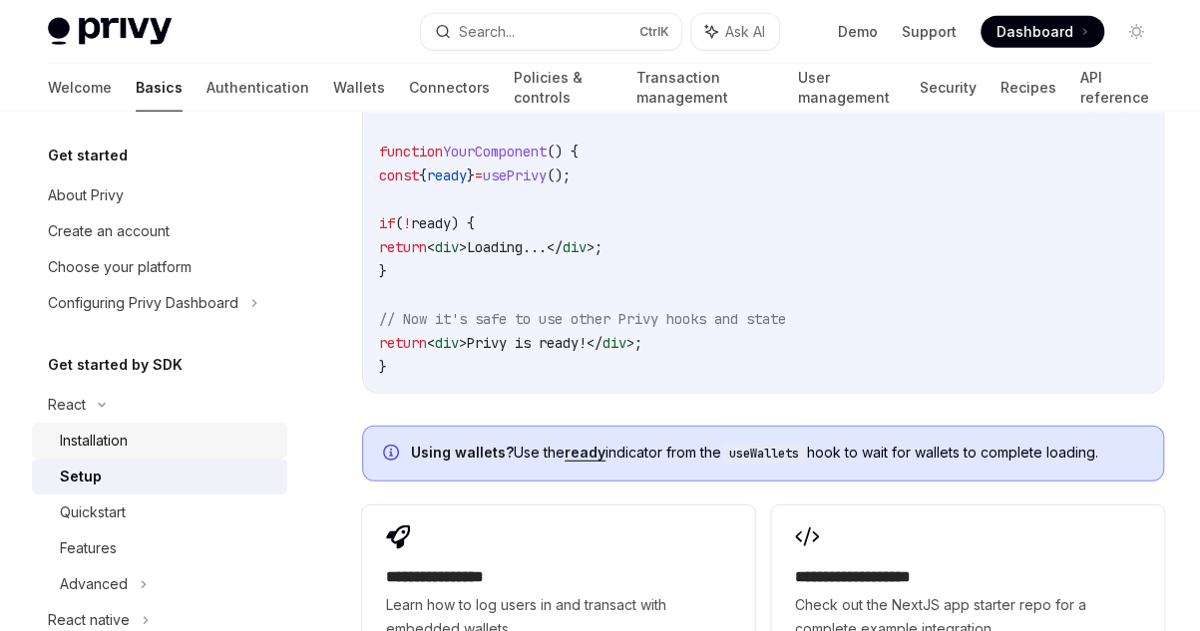 This screenshot has width=1200, height=631. I want to click on a: Transaction management, so click(704, 88).